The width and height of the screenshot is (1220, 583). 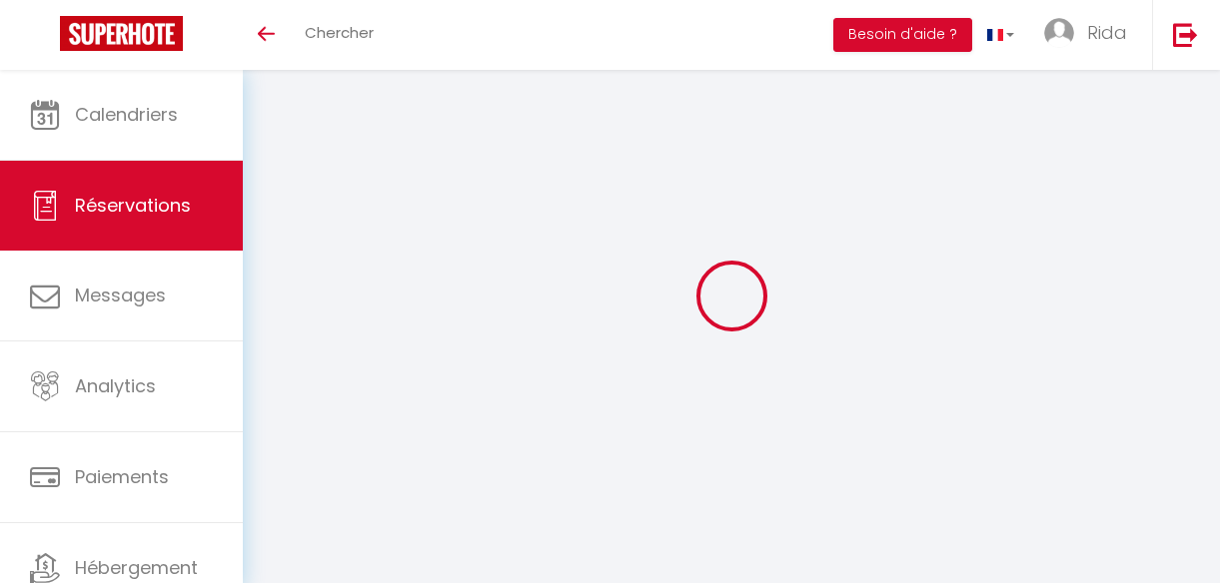 What do you see at coordinates (133, 205) in the screenshot?
I see `span: Réservations` at bounding box center [133, 205].